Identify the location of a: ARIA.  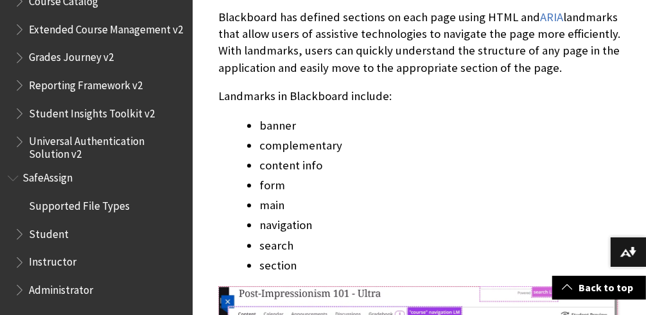
(552, 17).